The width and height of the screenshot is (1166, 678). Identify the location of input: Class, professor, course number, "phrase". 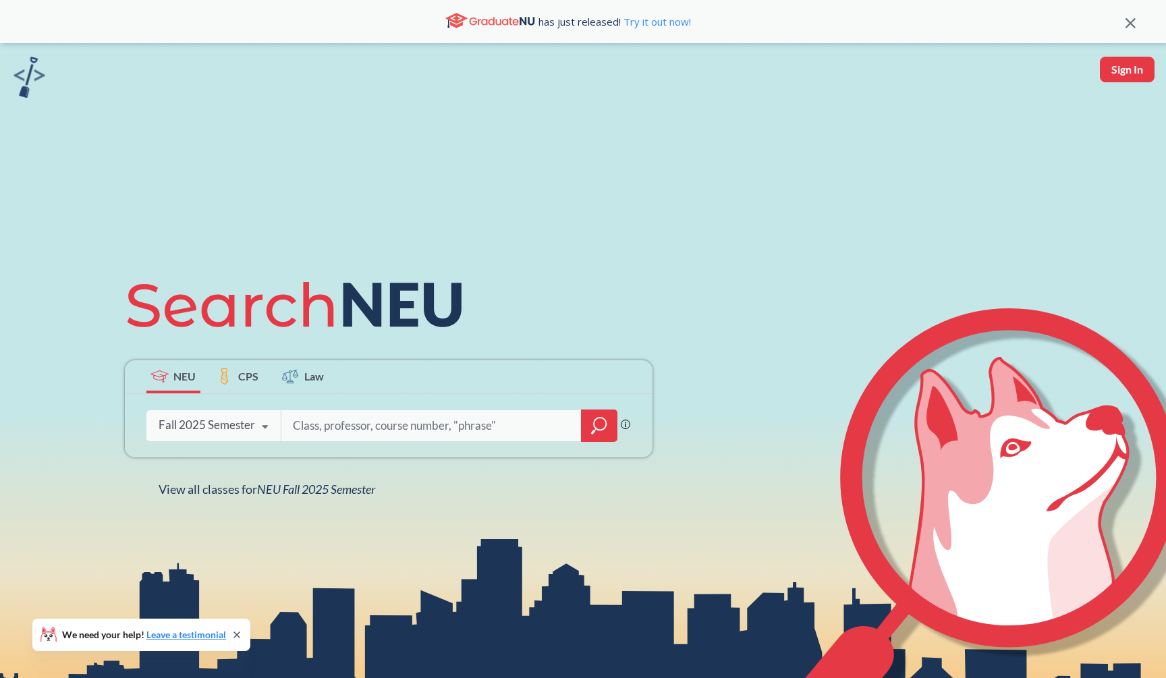
(432, 426).